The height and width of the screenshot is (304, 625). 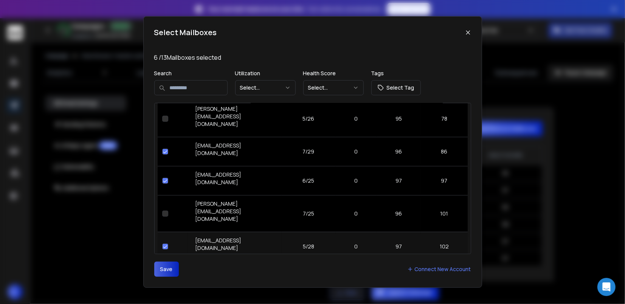 What do you see at coordinates (191, 73) in the screenshot?
I see `p: Search` at bounding box center [191, 73].